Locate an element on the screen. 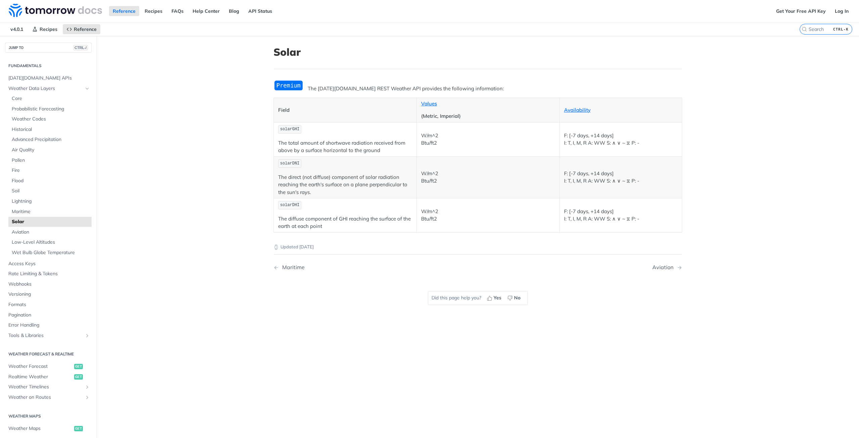  span: Access Keys is located at coordinates (49, 264).